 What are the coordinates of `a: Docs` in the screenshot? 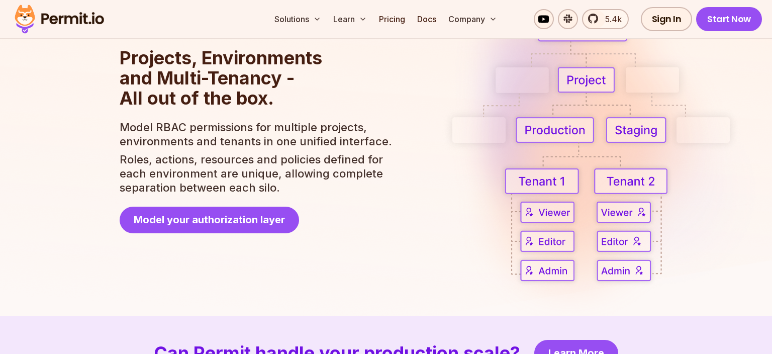 It's located at (427, 19).